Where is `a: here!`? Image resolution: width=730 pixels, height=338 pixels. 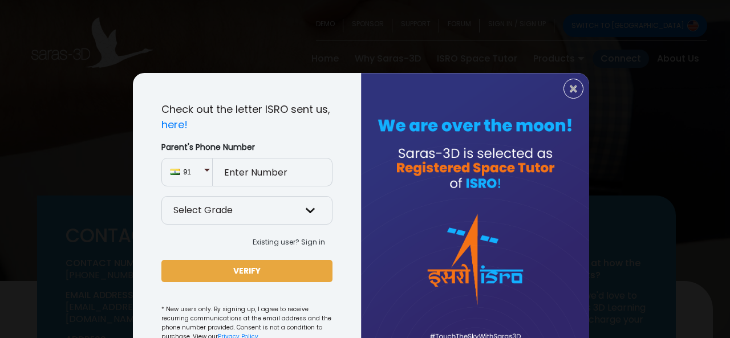 a: here! is located at coordinates (175, 124).